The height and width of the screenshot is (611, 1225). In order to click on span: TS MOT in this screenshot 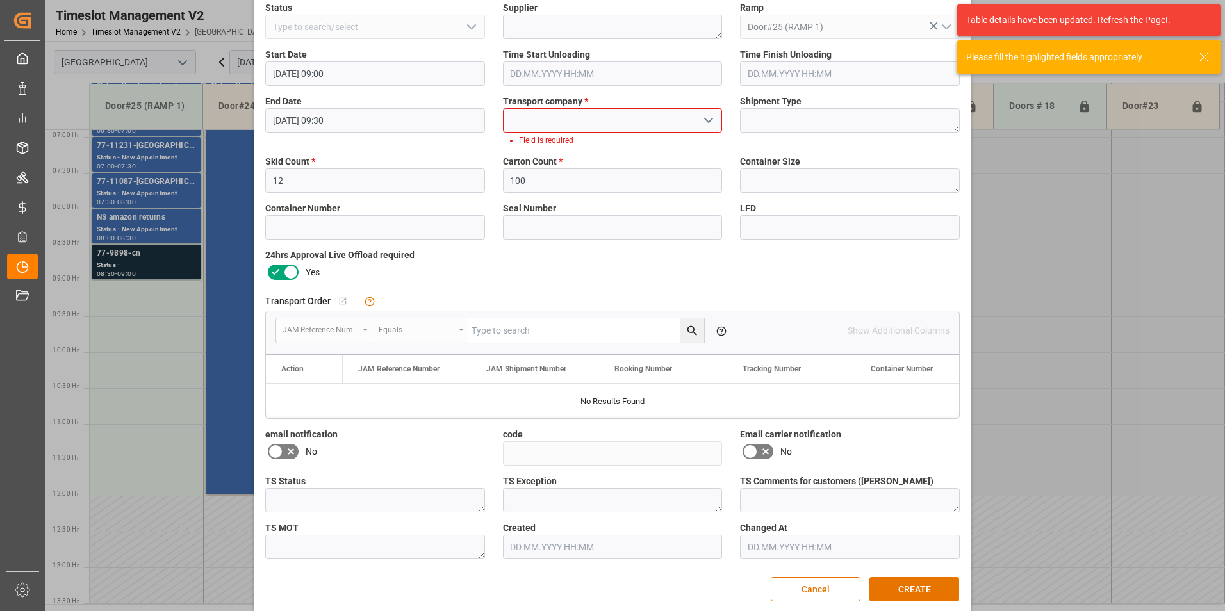, I will do `click(282, 528)`.